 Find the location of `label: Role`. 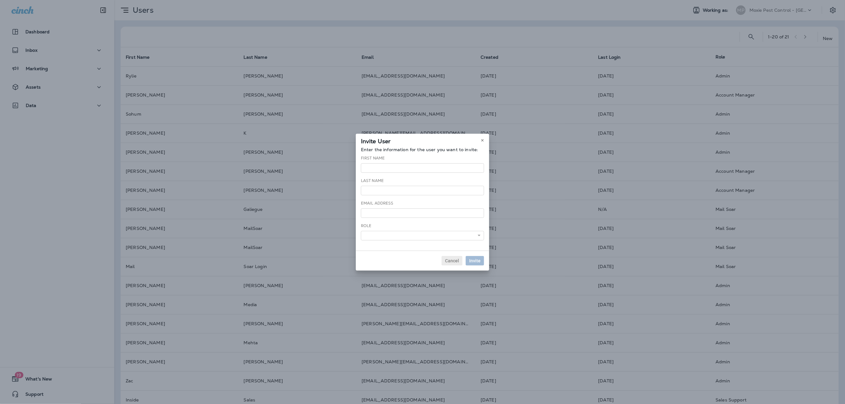

label: Role is located at coordinates (366, 226).